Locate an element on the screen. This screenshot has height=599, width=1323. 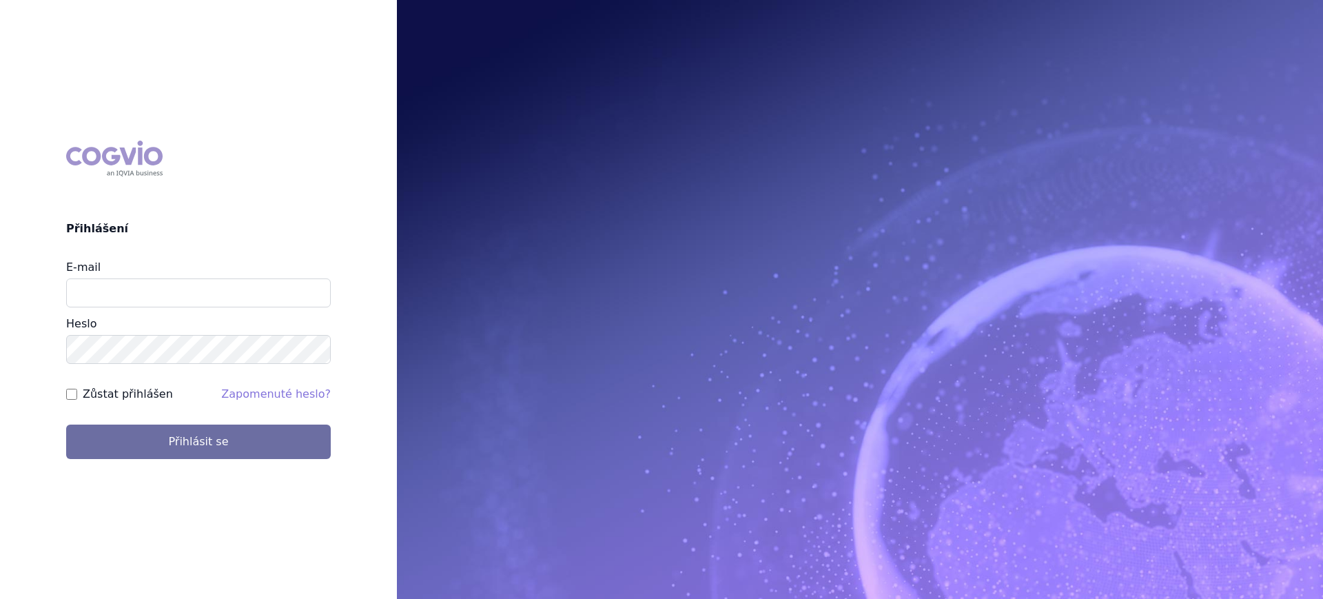
label: Heslo is located at coordinates (81, 323).